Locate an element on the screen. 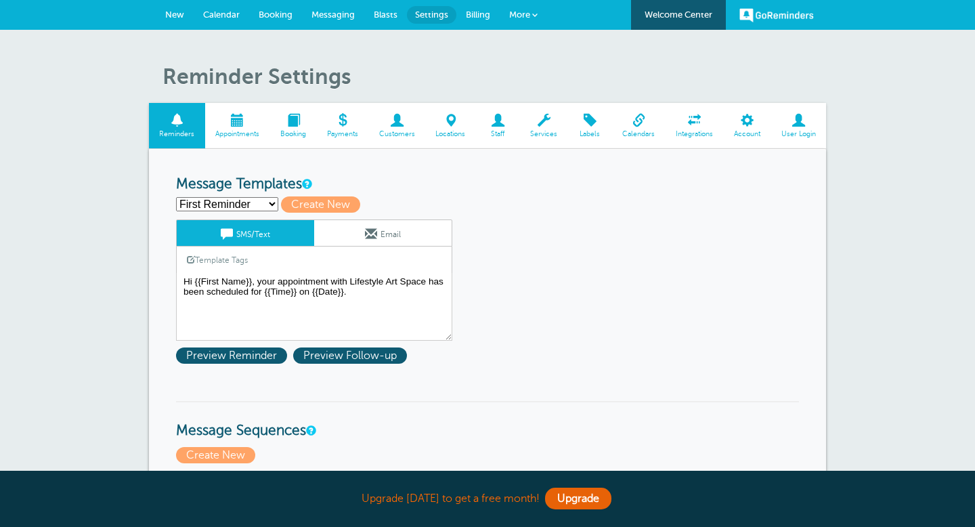 This screenshot has width=975, height=527. span: Preview Reminder is located at coordinates (231, 355).